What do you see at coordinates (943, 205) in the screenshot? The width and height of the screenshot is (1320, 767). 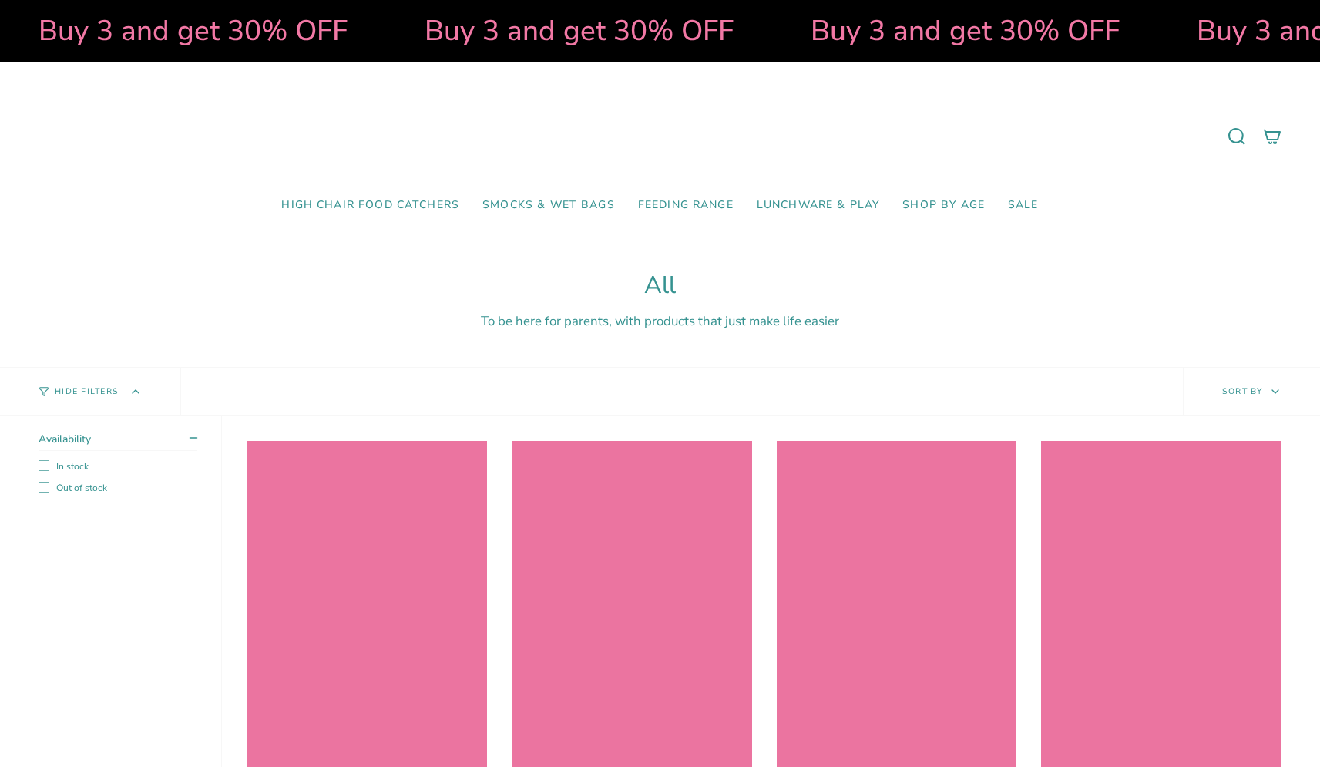 I see `span: Shop by Age` at bounding box center [943, 205].